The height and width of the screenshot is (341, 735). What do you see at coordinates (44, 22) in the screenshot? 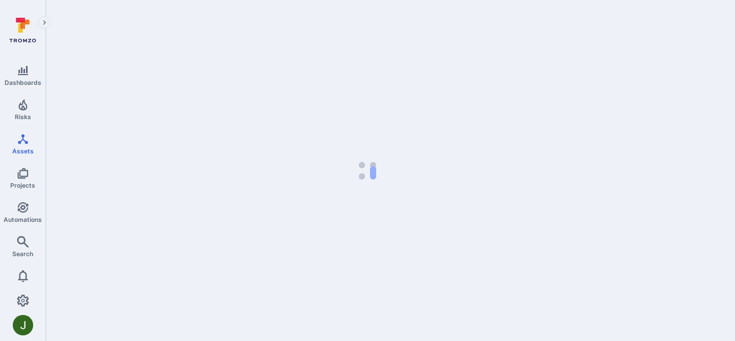
I see `button: Expand navigation menu` at bounding box center [44, 22].